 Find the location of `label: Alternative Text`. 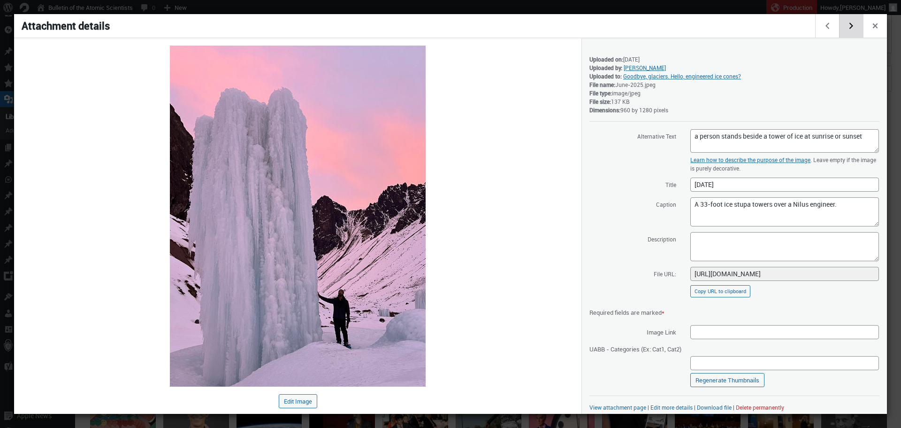

label: Alternative Text is located at coordinates (633, 136).